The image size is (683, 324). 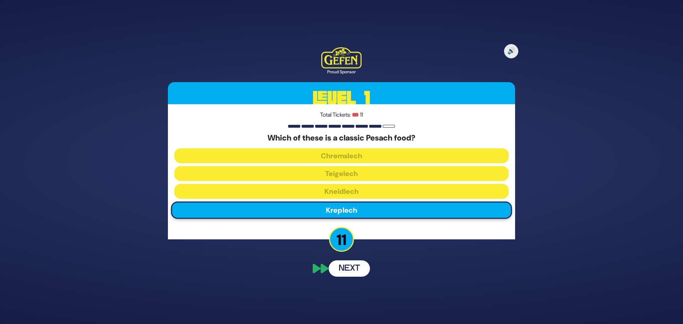 What do you see at coordinates (341, 174) in the screenshot?
I see `button: Teigelech` at bounding box center [341, 174].